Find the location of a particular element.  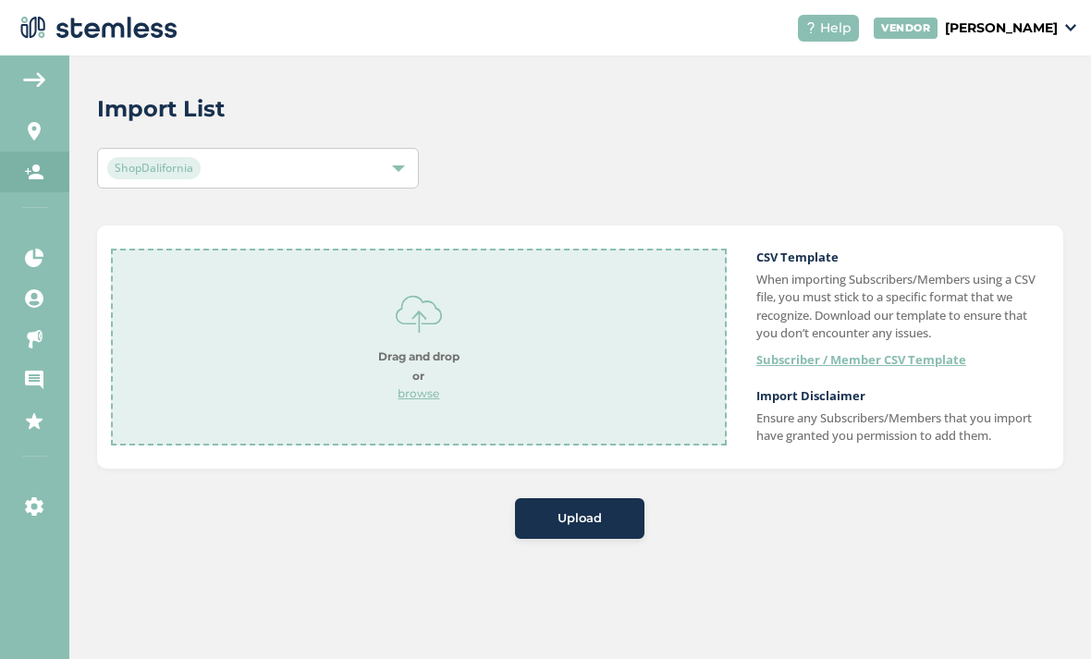

img: icon-help-white-03924b79.svg is located at coordinates (811, 28).